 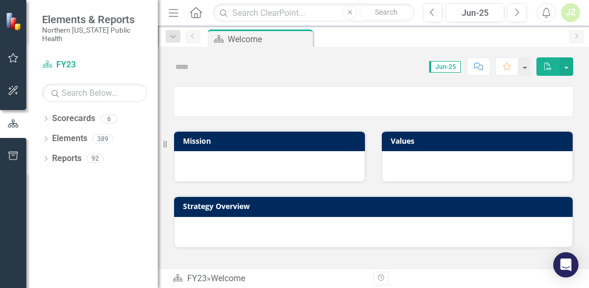 What do you see at coordinates (314, 13) in the screenshot?
I see `input: Search ClearPoint...` at bounding box center [314, 13].